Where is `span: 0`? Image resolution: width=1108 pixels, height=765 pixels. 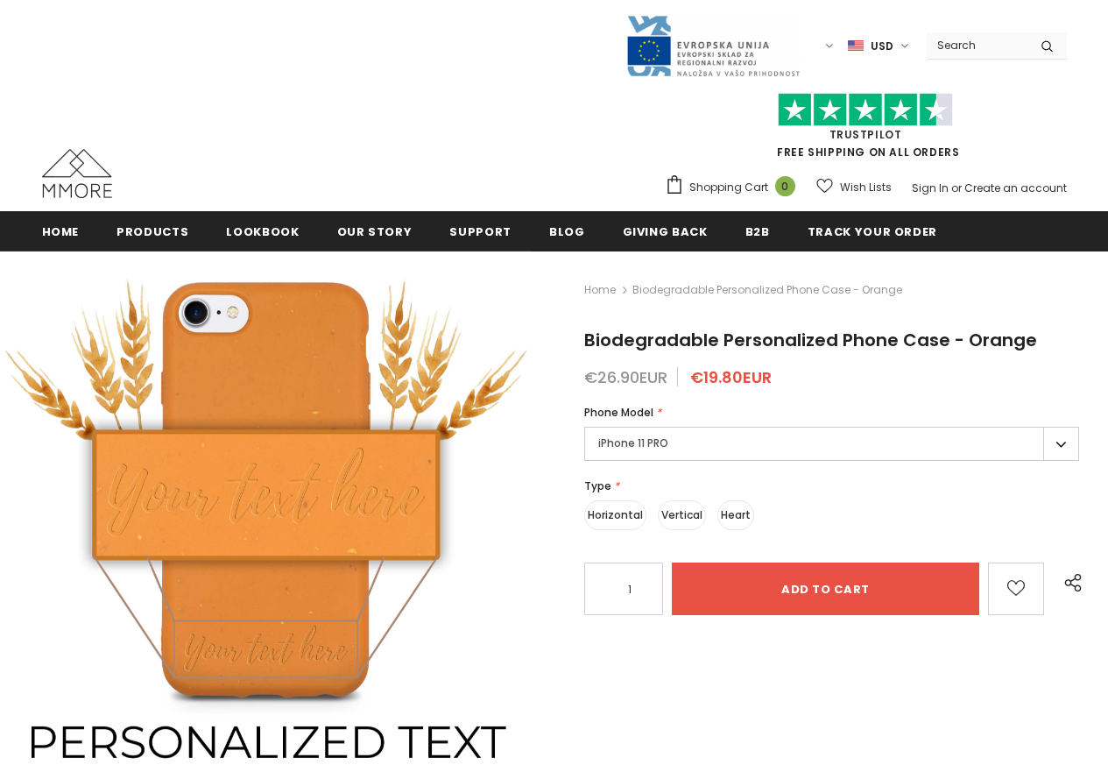
span: 0 is located at coordinates (785, 186).